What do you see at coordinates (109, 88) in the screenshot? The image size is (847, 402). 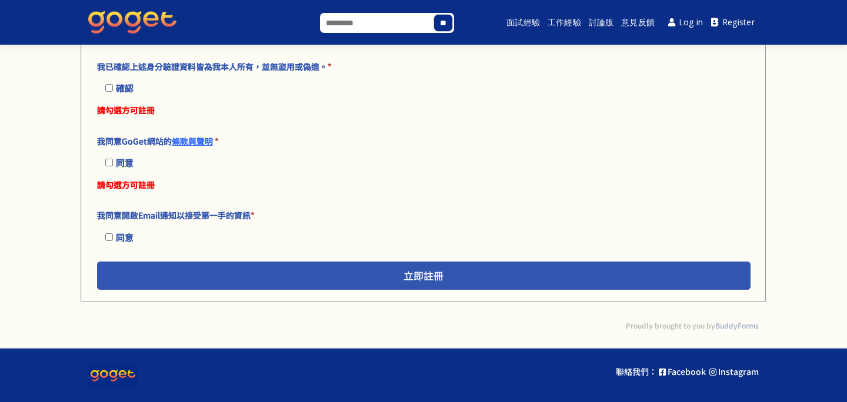 I see `input: 確認` at bounding box center [109, 88].